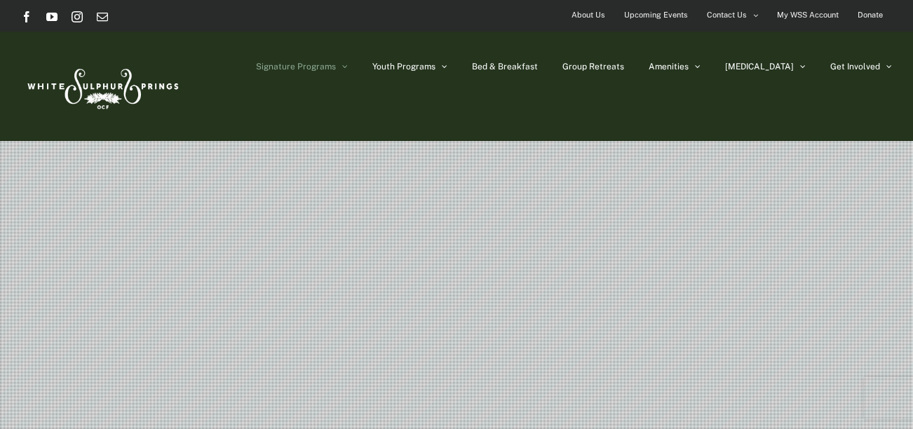  I want to click on a: Amenities, so click(675, 67).